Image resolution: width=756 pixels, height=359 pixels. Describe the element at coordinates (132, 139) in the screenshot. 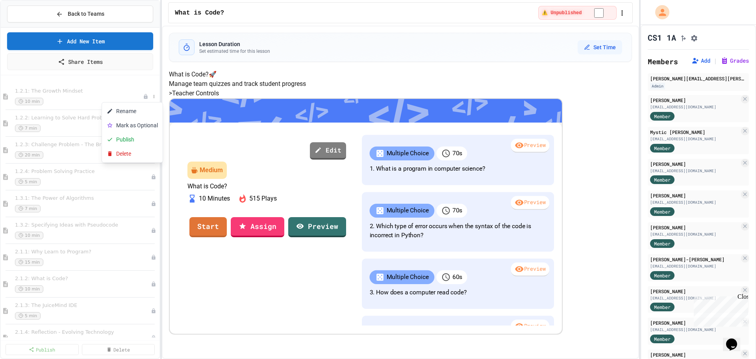

I see `button: Publish` at that location.